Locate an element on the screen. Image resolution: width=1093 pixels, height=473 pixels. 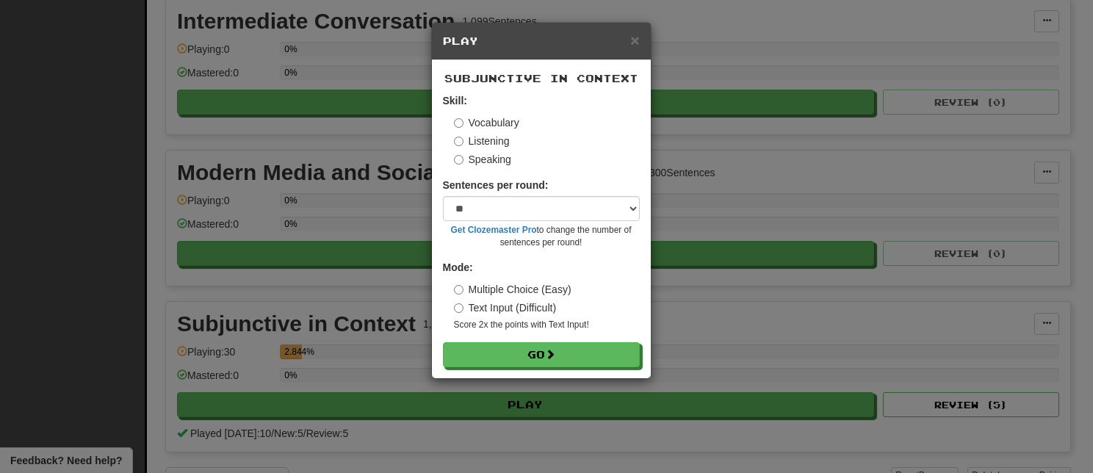
strong: Skill: is located at coordinates (455, 101).